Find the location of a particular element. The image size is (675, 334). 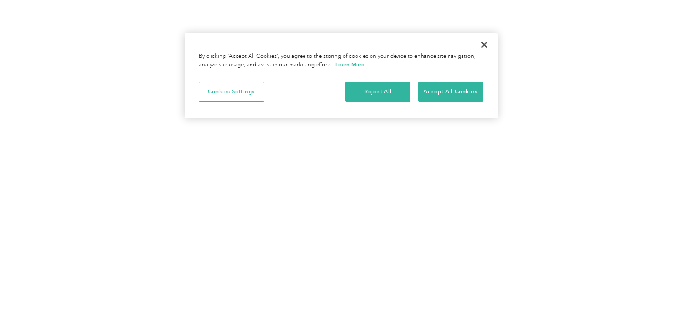

div: Cookie banner is located at coordinates (341, 76).